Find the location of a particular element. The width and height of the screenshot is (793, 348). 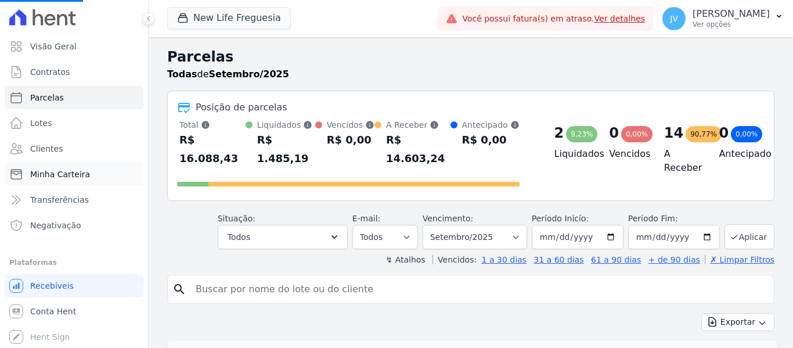

span: Você possui fatura(s) em atraso. is located at coordinates (553, 19).